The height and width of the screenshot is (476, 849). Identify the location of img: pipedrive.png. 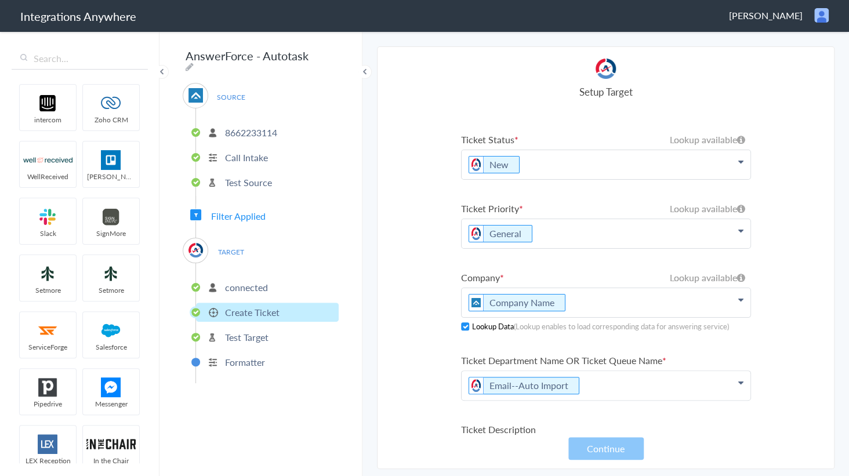
(48, 387).